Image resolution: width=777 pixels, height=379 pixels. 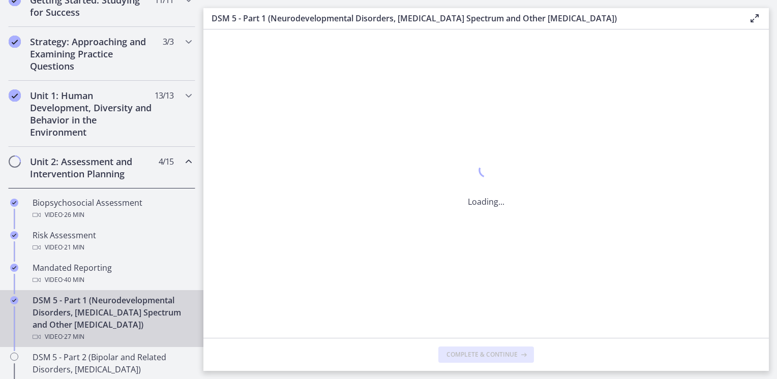 What do you see at coordinates (166, 162) in the screenshot?
I see `span: 4 / 15` at bounding box center [166, 162].